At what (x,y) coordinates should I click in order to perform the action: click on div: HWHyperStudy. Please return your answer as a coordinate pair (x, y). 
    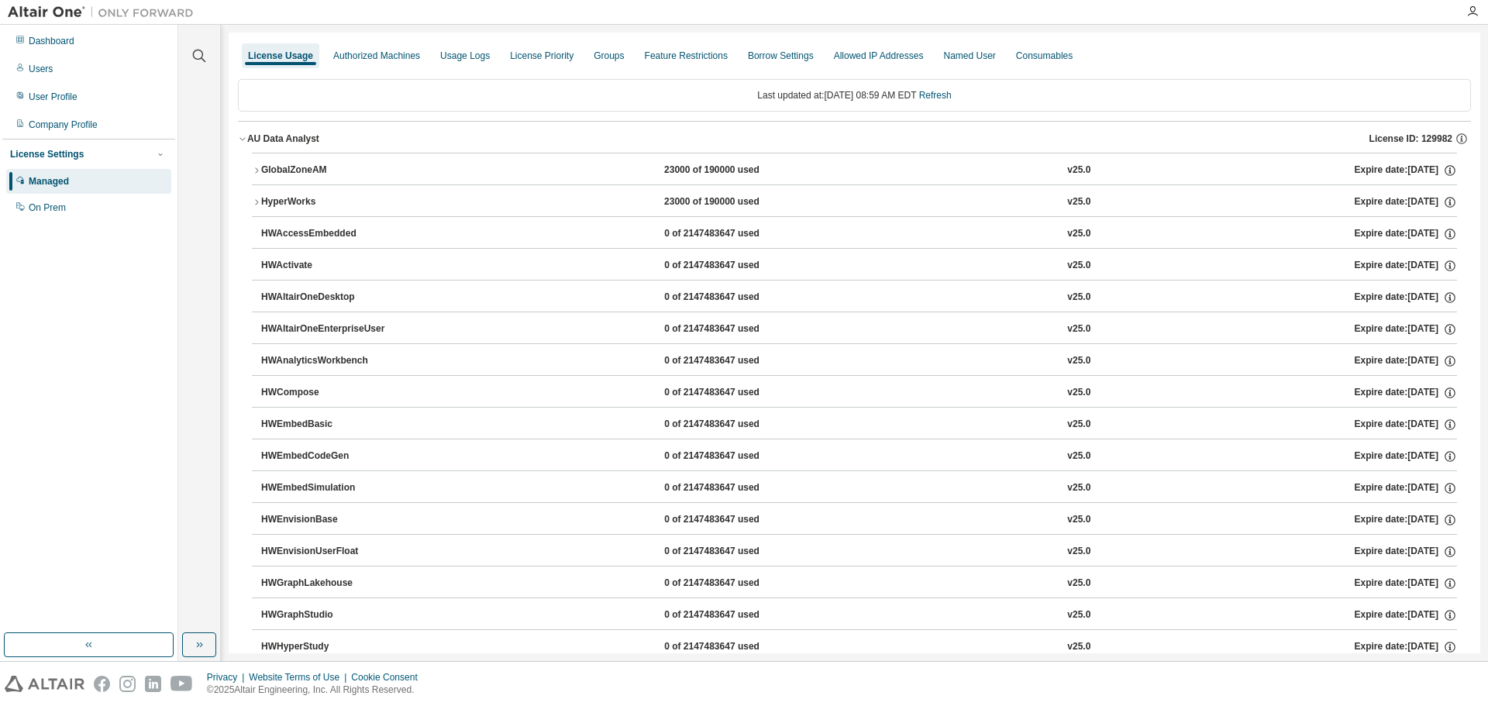
    Looking at the image, I should click on (331, 647).